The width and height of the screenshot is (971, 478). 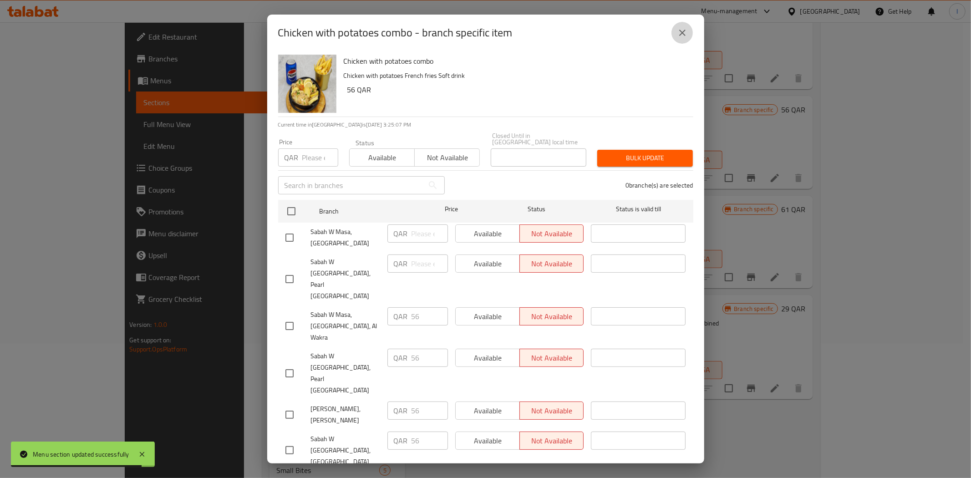 I want to click on h2: Chicken with potatoes combo - branch specific item, so click(x=395, y=33).